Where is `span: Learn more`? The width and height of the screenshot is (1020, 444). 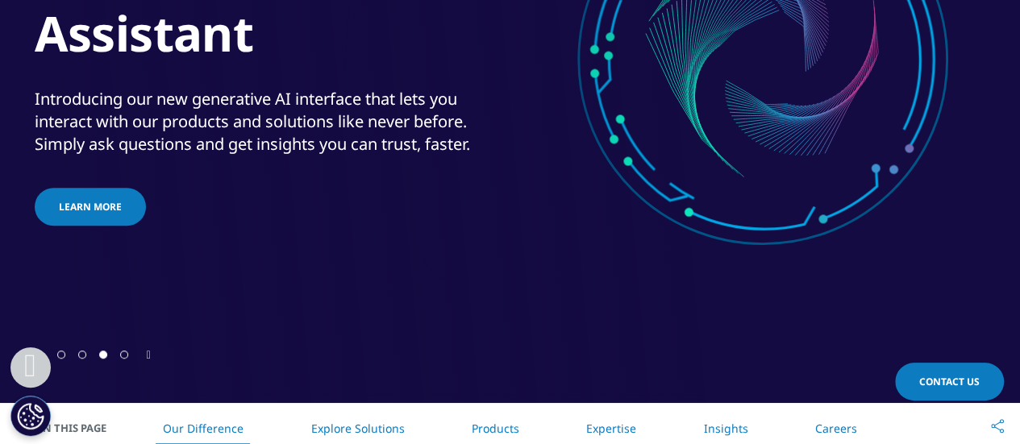
span: Learn more is located at coordinates (90, 206).